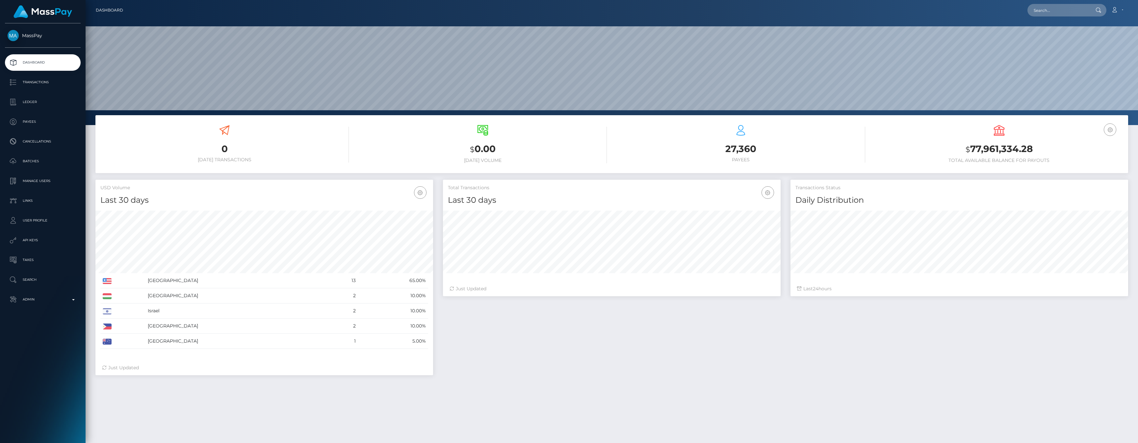 This screenshot has width=1138, height=443. Describe the element at coordinates (43, 181) in the screenshot. I see `p: Manage Users` at that location.